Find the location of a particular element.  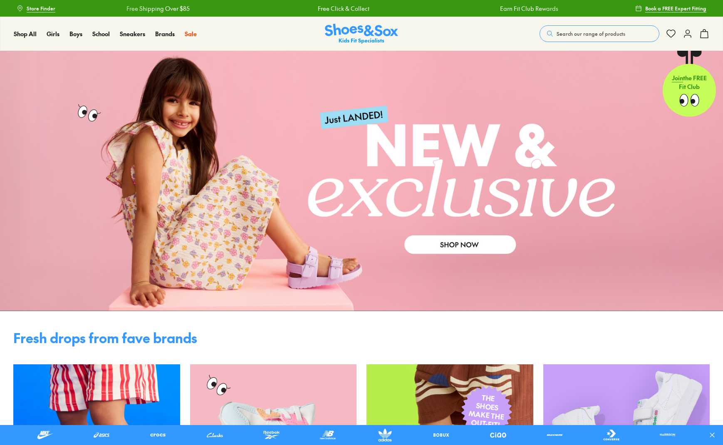

a: Free Shipping Over $85 is located at coordinates (157, 8).